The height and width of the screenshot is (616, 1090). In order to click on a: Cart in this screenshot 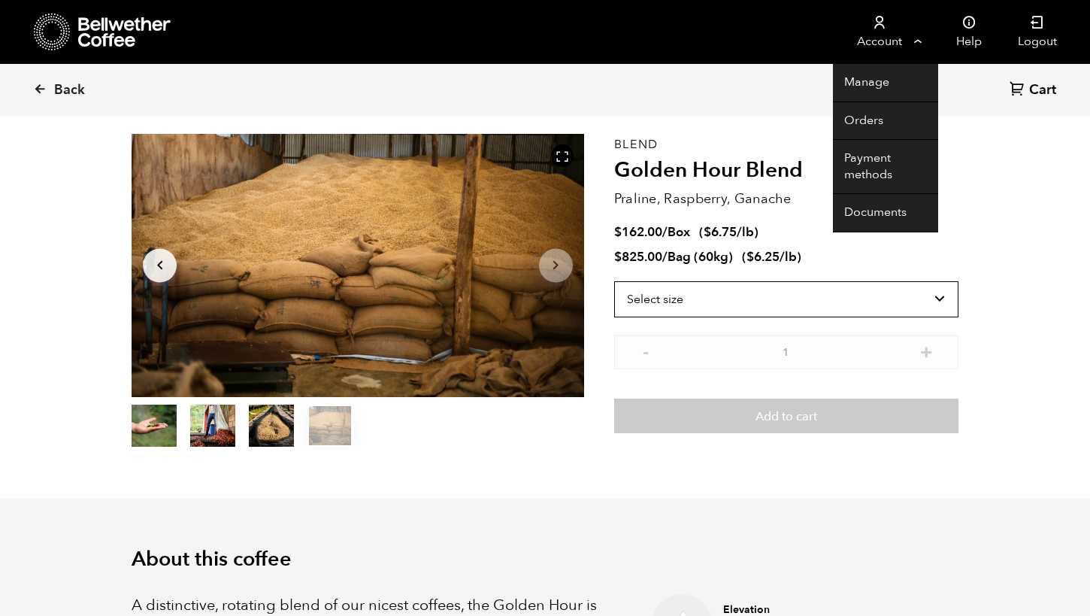, I will do `click(1034, 90)`.